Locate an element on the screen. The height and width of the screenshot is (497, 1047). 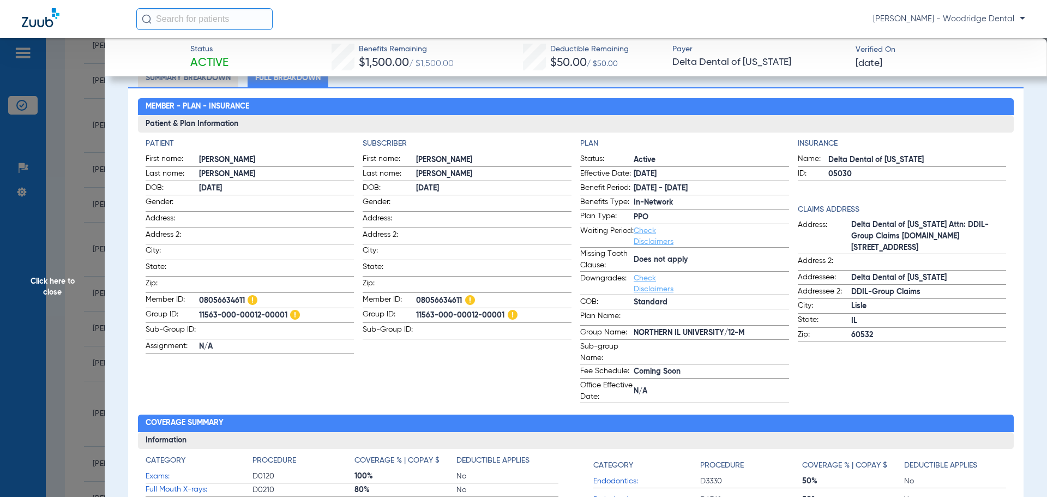
h3: Information is located at coordinates (576, 440).